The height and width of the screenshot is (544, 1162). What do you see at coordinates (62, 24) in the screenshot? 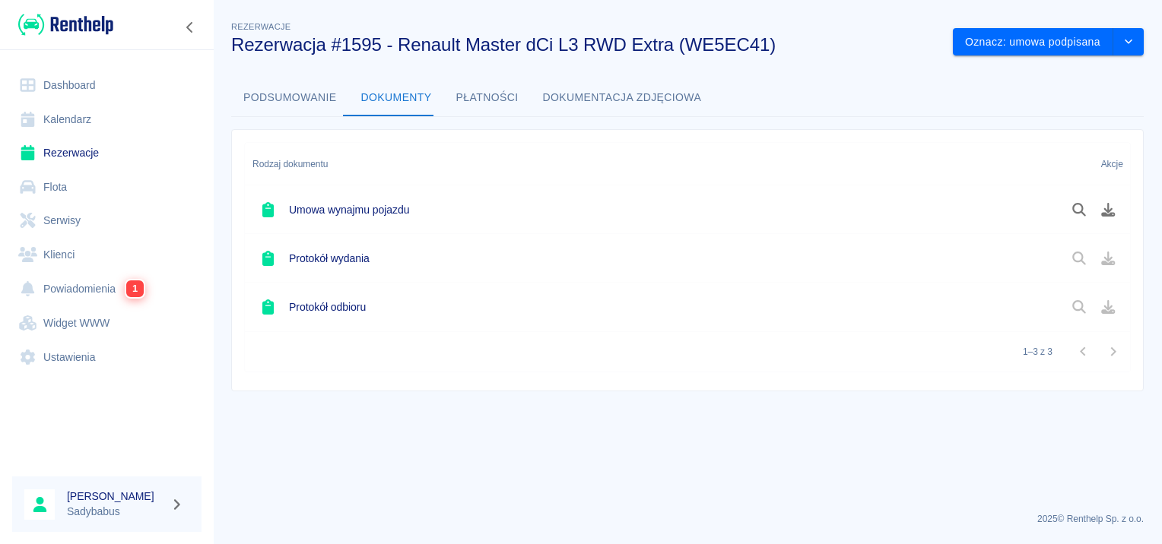
I see `a: Renthelp logo` at bounding box center [62, 24].